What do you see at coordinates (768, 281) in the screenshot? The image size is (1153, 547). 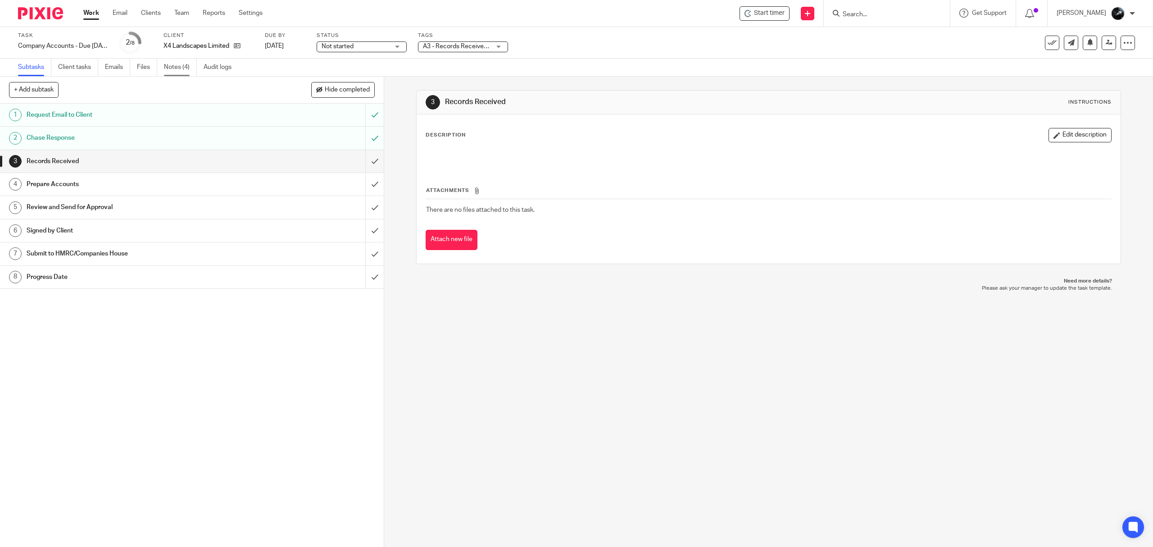 I see `p: Need more details?` at bounding box center [768, 281].